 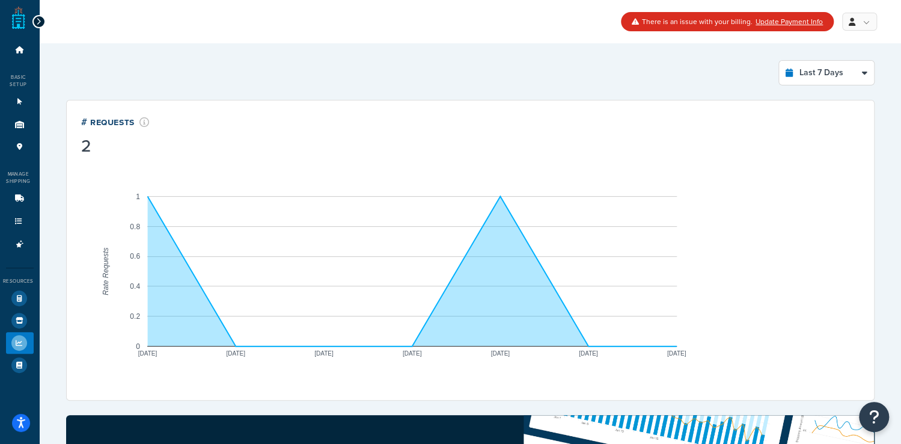 I want to click on li: Help Docs, so click(x=20, y=365).